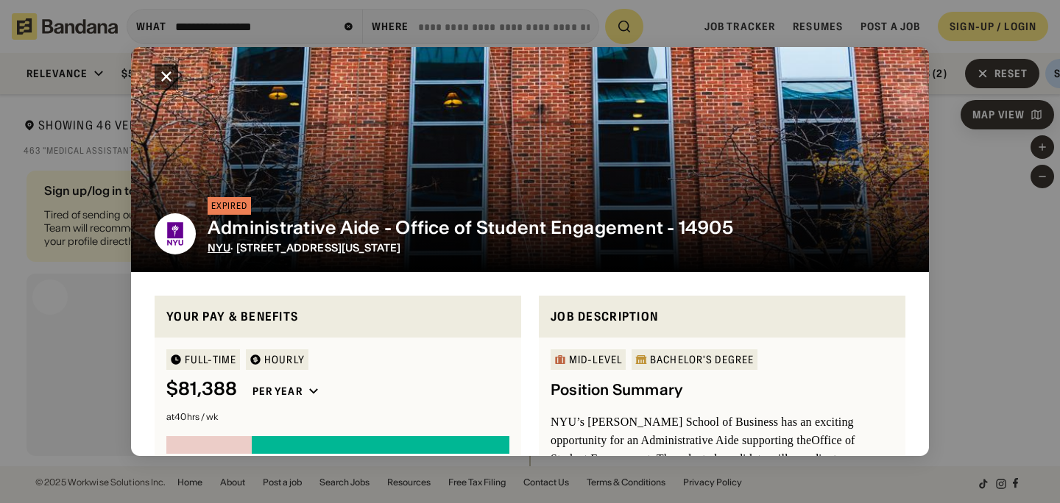  Describe the element at coordinates (338, 316) in the screenshot. I see `div: Your pay & benefits` at that location.